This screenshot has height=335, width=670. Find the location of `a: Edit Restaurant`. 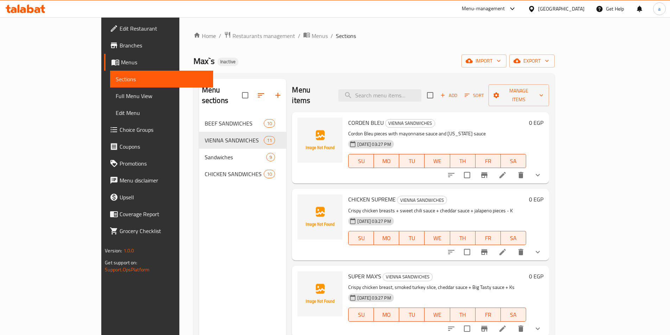

a: Edit Restaurant is located at coordinates (159, 28).